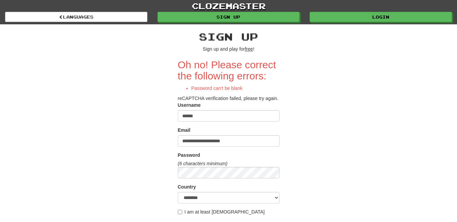  What do you see at coordinates (203, 164) in the screenshot?
I see `em: (6 characters minimum)` at bounding box center [203, 164].